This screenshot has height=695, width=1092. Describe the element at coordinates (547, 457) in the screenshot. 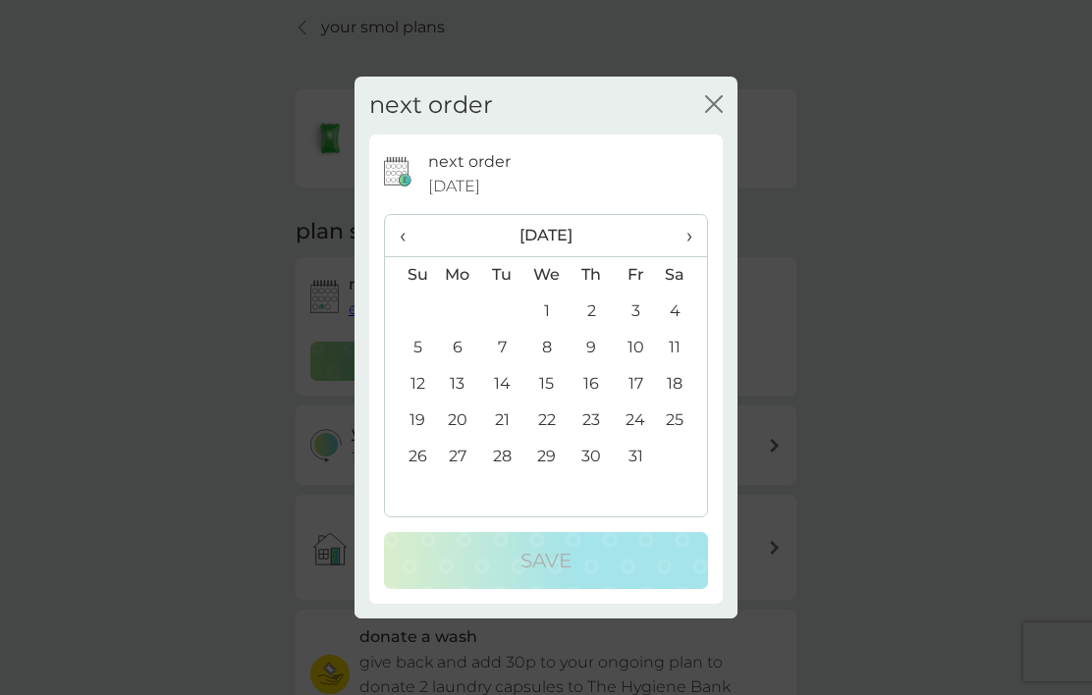

I see `td: 29` at that location.